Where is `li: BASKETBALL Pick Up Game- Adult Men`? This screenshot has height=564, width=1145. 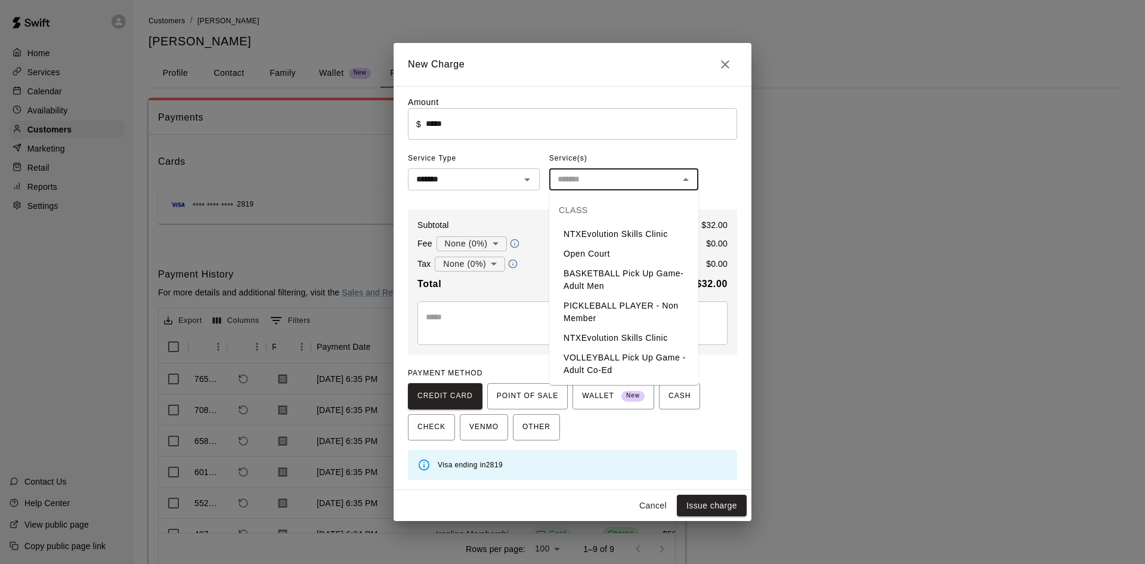 li: BASKETBALL Pick Up Game- Adult Men is located at coordinates (624, 280).